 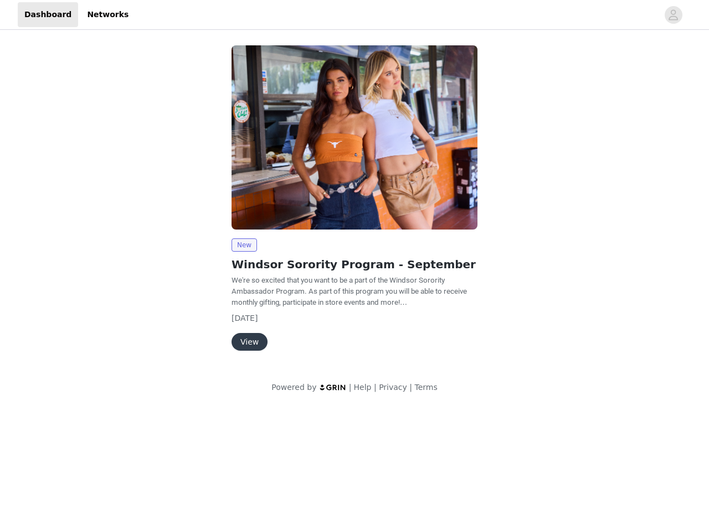 I want to click on a: Terms, so click(x=425, y=388).